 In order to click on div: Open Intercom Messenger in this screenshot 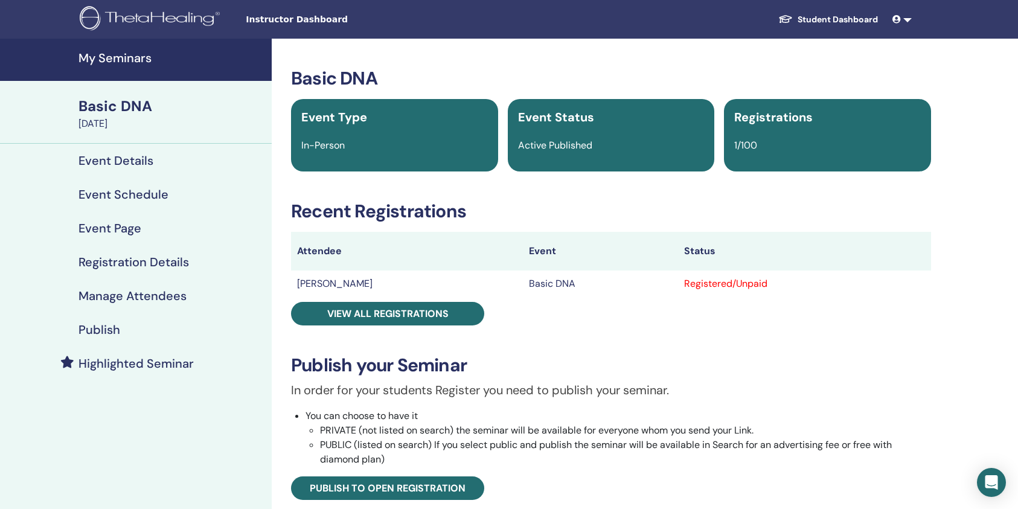, I will do `click(991, 482)`.